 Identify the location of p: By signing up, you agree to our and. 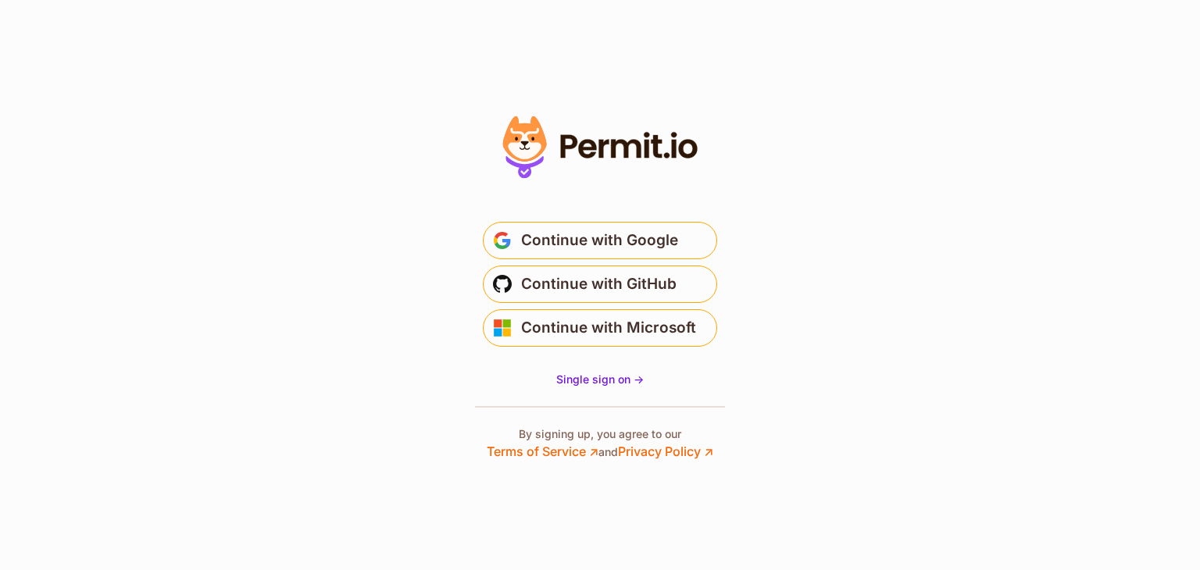
(600, 444).